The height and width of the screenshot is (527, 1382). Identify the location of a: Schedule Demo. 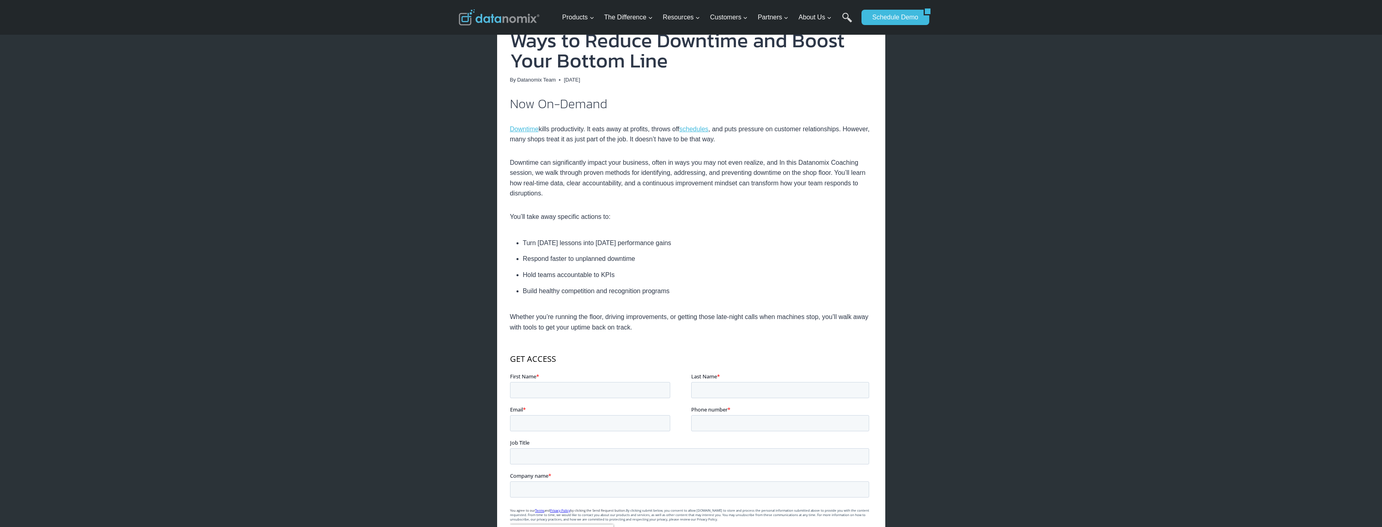
(892, 17).